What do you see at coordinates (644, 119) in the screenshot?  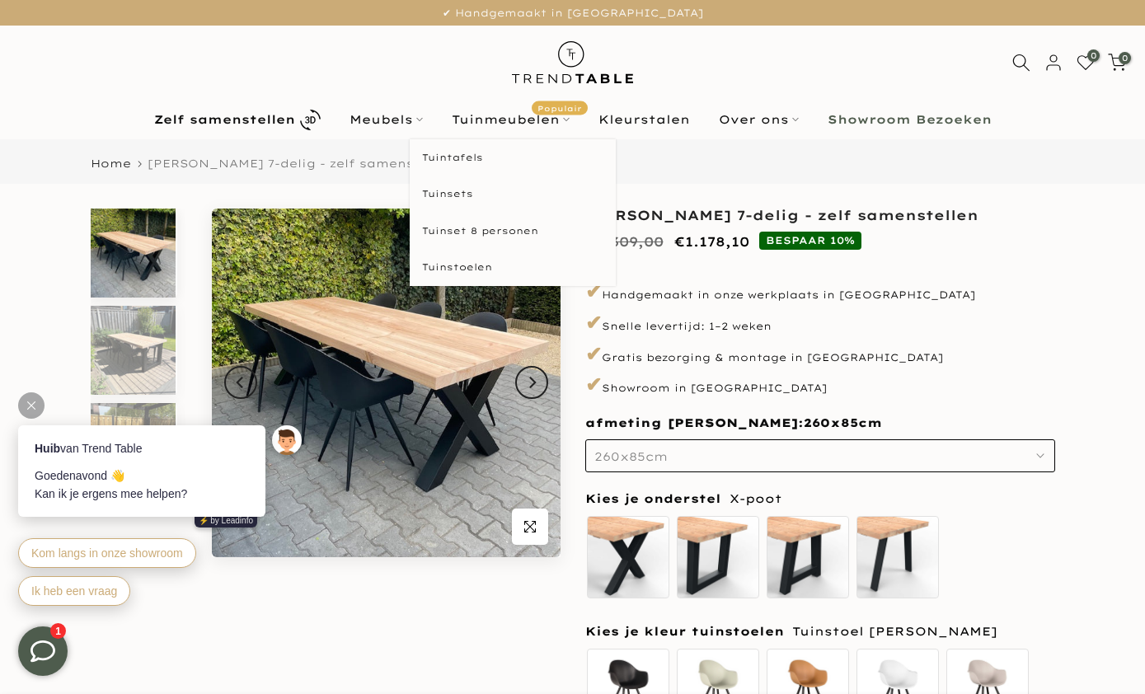 I see `a: Kleurstalen` at bounding box center [644, 119].